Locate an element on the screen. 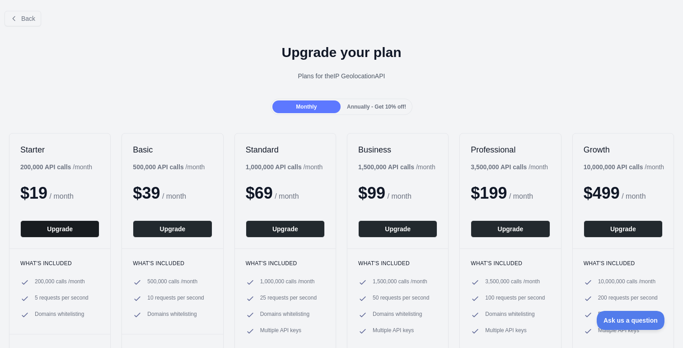  b: 1,000,000 API calls is located at coordinates (274, 167).